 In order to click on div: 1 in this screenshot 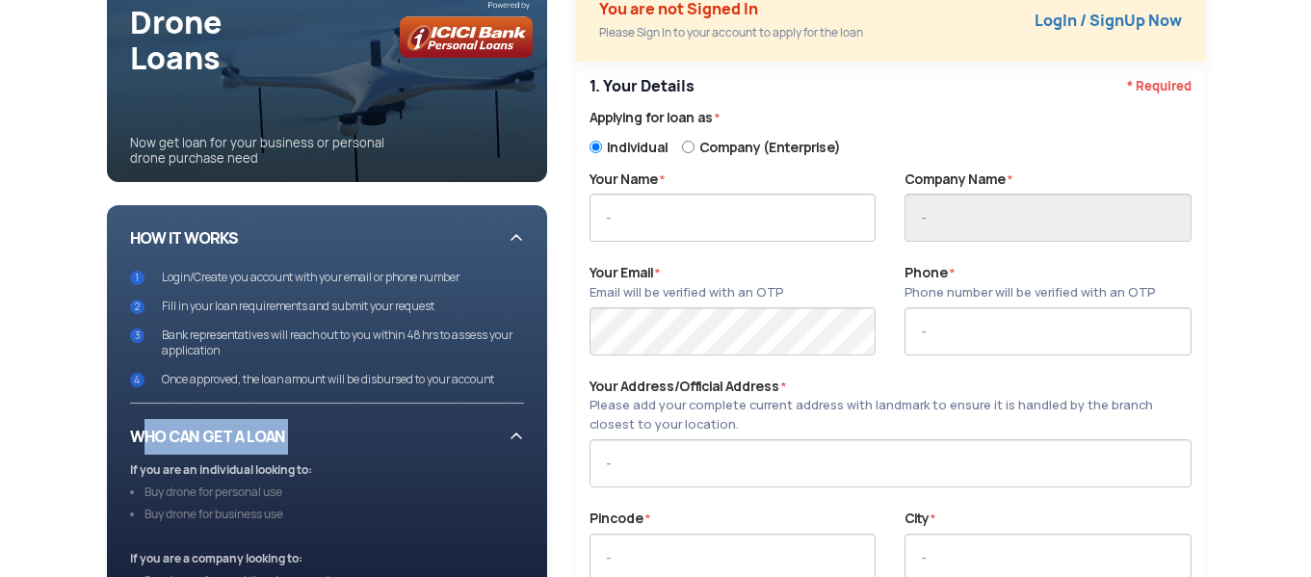, I will do `click(137, 277)`.